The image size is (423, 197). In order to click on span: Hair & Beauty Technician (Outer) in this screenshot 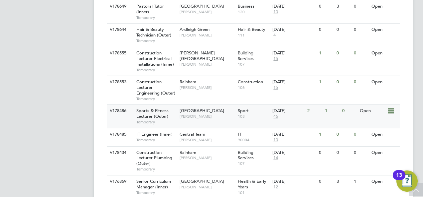, I will do `click(153, 32)`.